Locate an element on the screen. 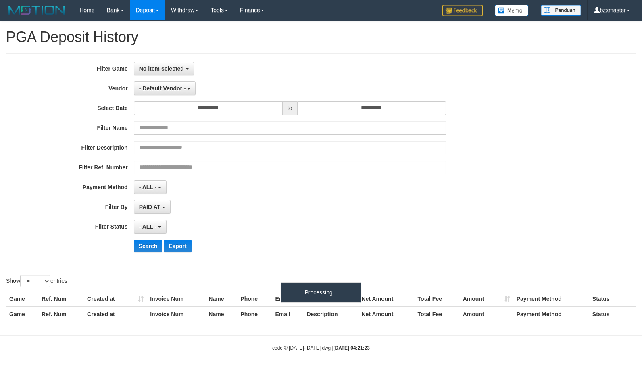  button: No item selected is located at coordinates (164, 69).